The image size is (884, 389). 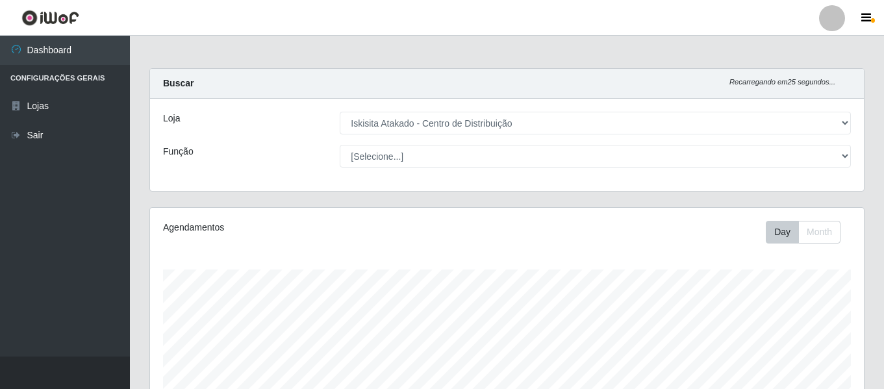 What do you see at coordinates (301, 227) in the screenshot?
I see `div: Agendamentos` at bounding box center [301, 227].